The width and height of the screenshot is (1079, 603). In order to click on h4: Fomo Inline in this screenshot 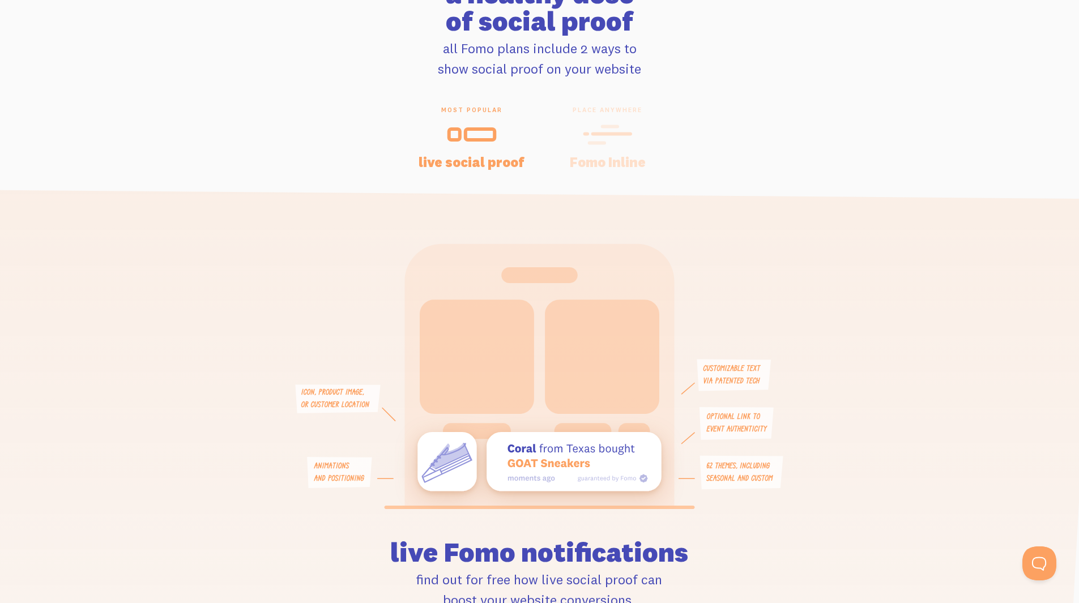, I will do `click(608, 162)`.